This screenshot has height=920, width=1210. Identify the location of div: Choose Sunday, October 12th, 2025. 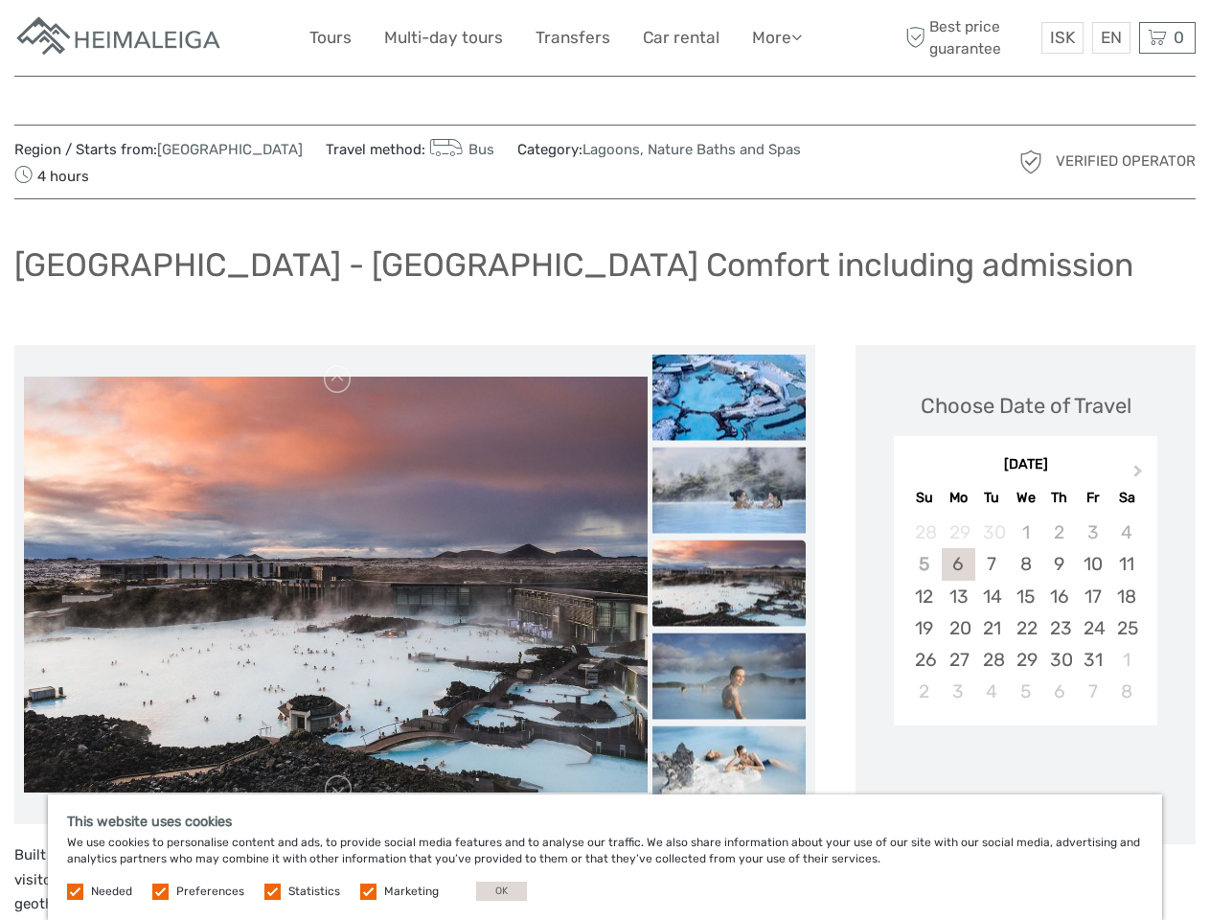
(923, 596).